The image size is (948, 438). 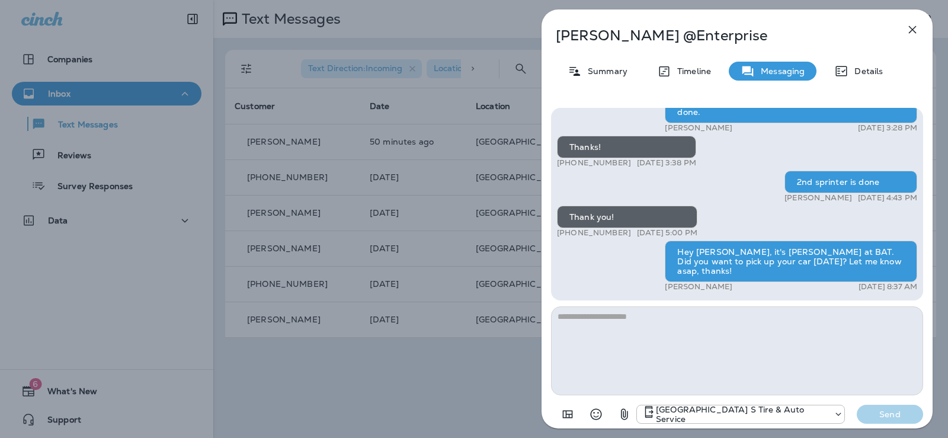 I want to click on p: Timeline, so click(x=691, y=71).